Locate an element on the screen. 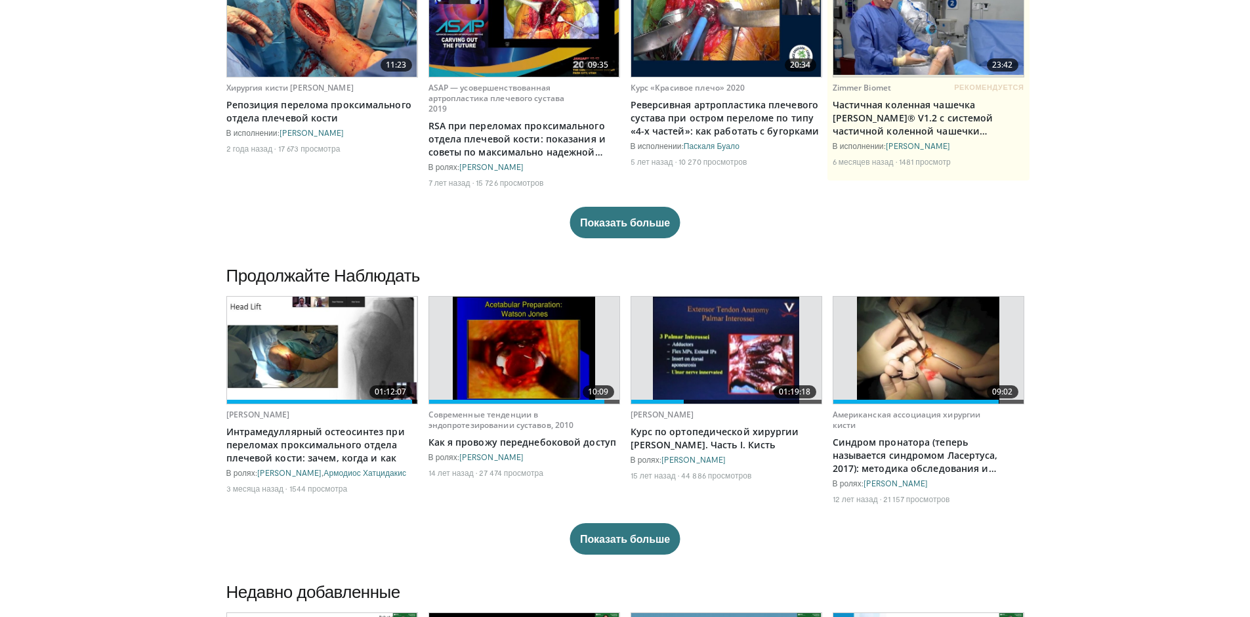  img: 297847_0001_1.png.620x360_q85_upscale.jpg is located at coordinates (524, 350).